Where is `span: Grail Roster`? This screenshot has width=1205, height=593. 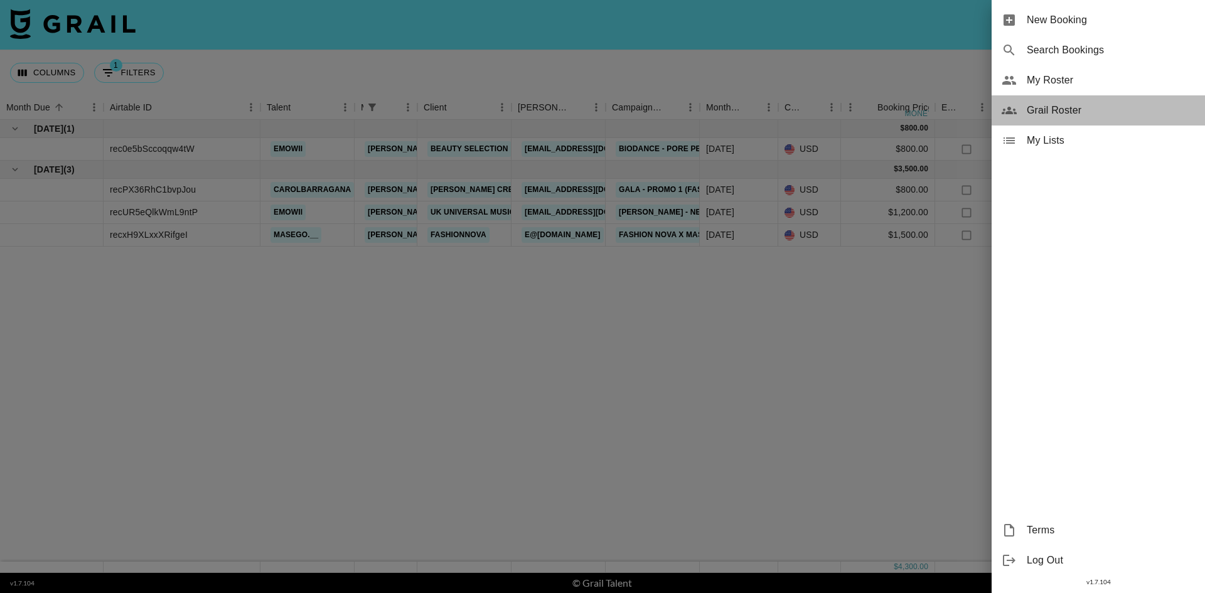
span: Grail Roster is located at coordinates (1111, 110).